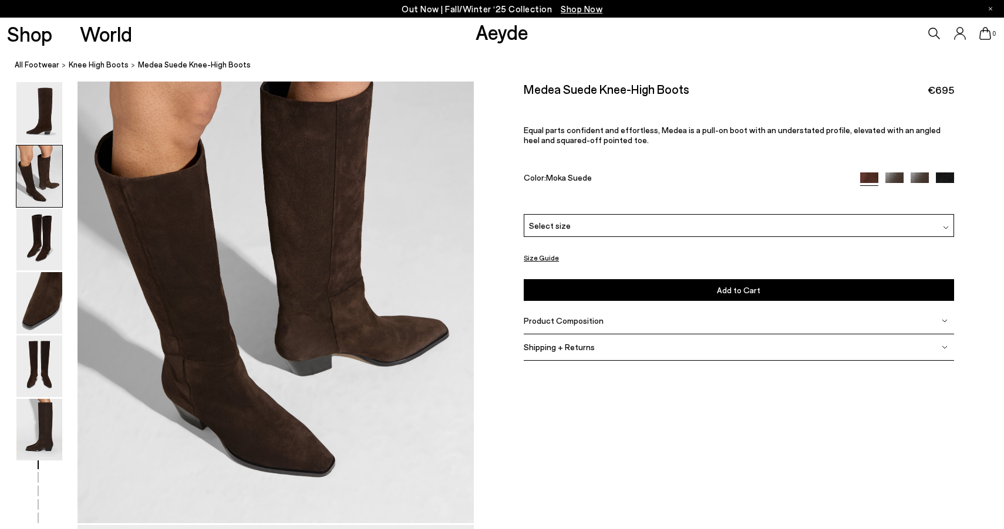 The image size is (1004, 529). I want to click on span: Navigate to /collections/new-in, so click(581, 9).